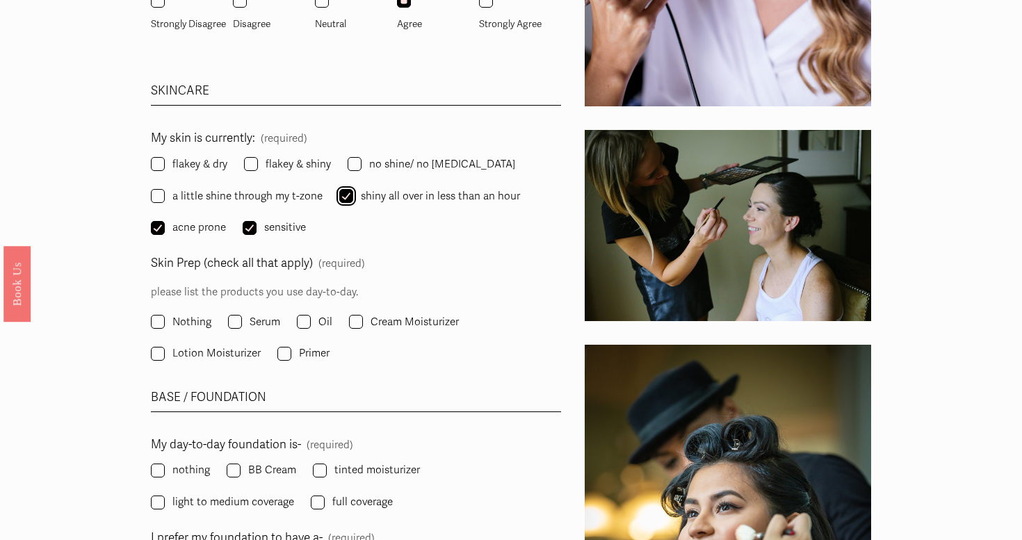  Describe the element at coordinates (199, 227) in the screenshot. I see `span: acne prone` at that location.